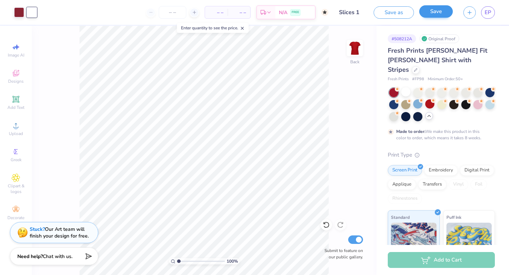 The width and height of the screenshot is (509, 275). I want to click on input: Untitled Design, so click(351, 12).